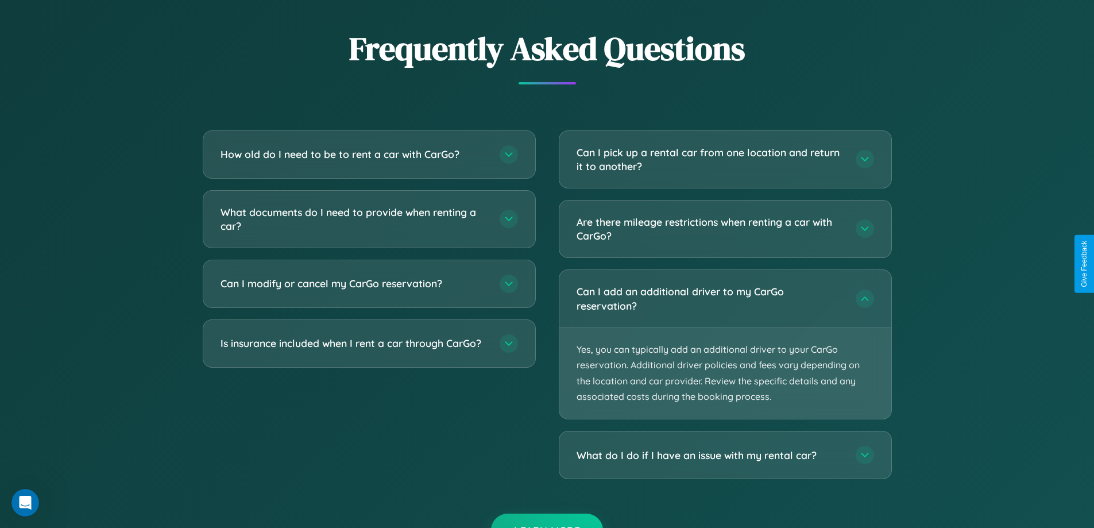  I want to click on div: Give Feedback, so click(1084, 264).